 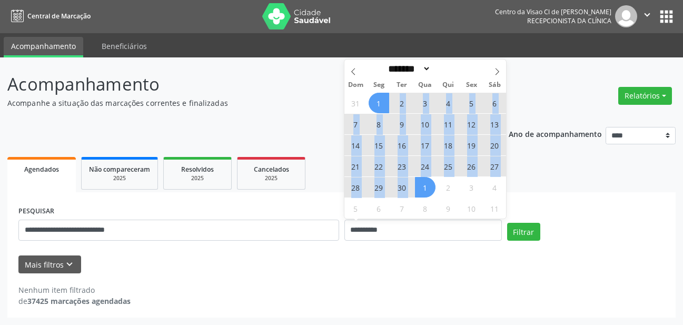 What do you see at coordinates (79, 301) in the screenshot?
I see `strong: 37425 marcações agendadas` at bounding box center [79, 301].